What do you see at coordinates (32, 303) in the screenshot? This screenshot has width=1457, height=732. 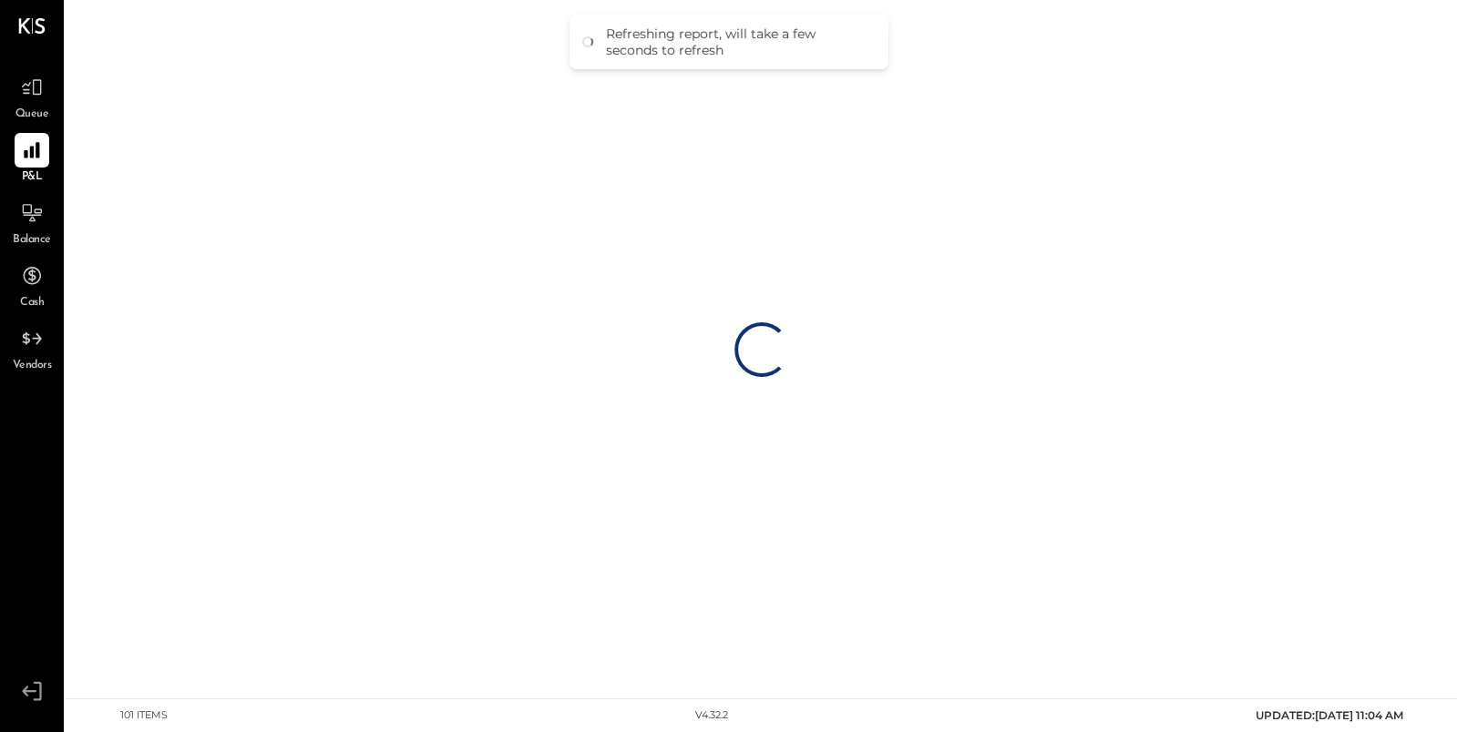 I see `span: Cash` at bounding box center [32, 303].